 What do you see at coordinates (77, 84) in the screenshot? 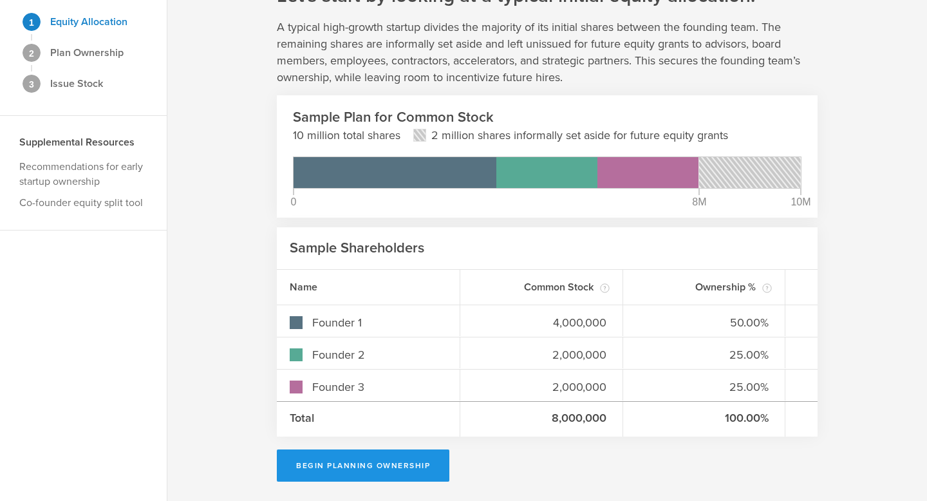
I see `strong: Issue Stock` at bounding box center [77, 84].